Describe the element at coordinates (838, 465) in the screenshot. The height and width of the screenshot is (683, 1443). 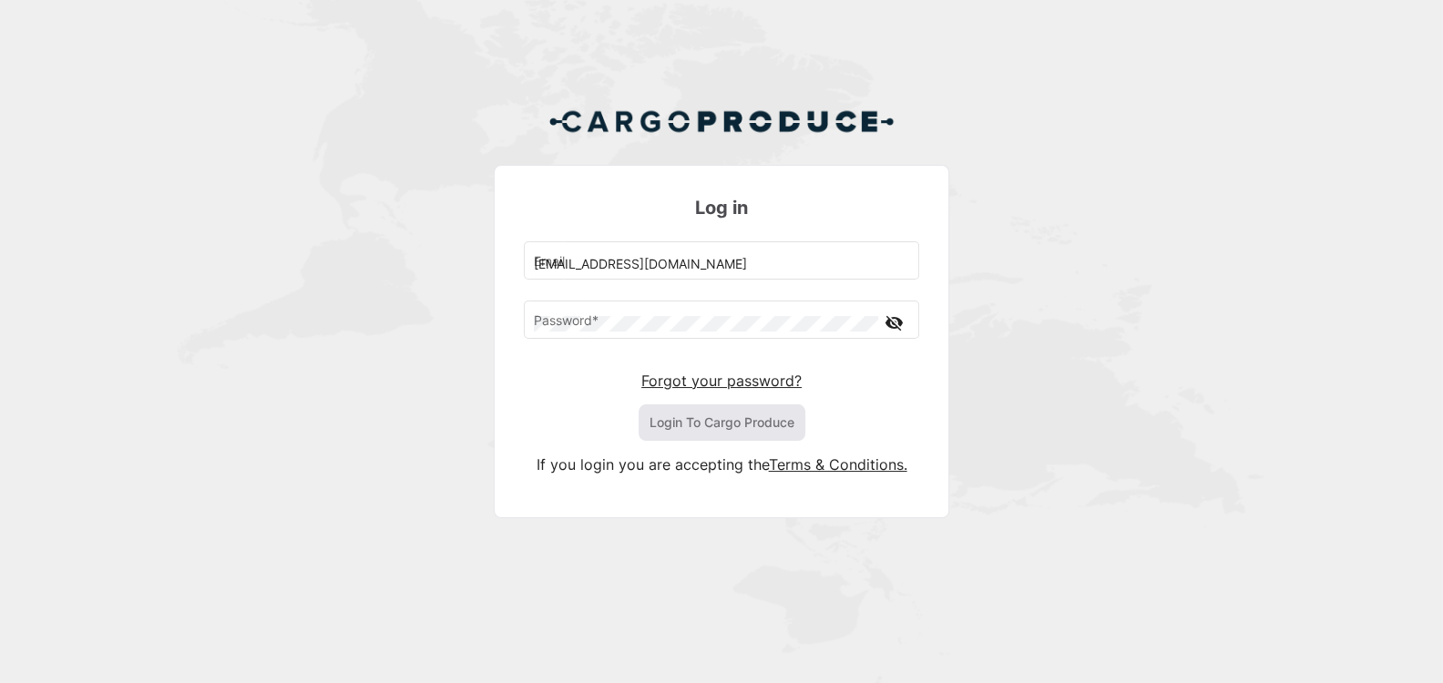
I see `a: Terms & Conditions.` at that location.